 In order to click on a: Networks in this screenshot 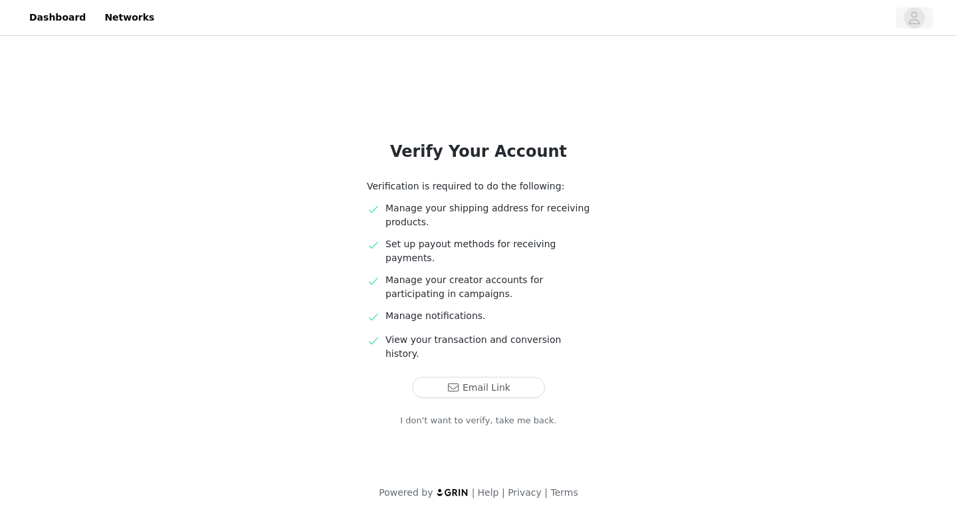, I will do `click(129, 17)`.